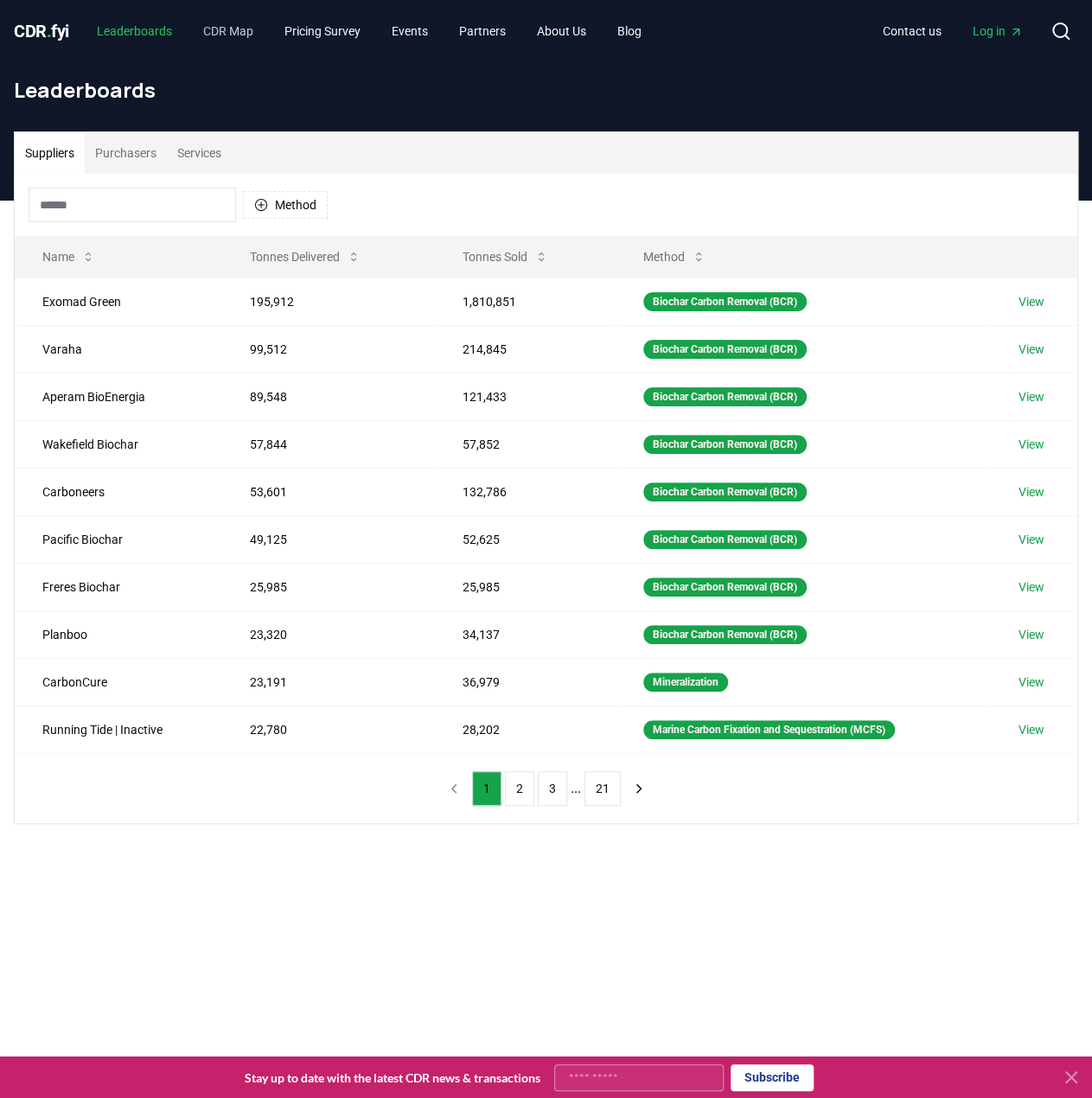  What do you see at coordinates (525, 538) in the screenshot?
I see `td: 52,625` at bounding box center [525, 538].